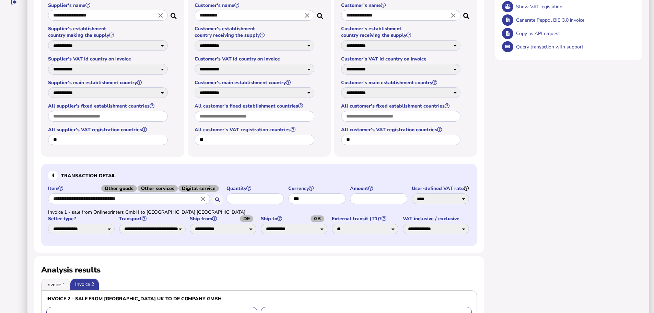 The height and width of the screenshot is (313, 654). What do you see at coordinates (259, 205) in the screenshot?
I see `section: Define the item, and answer additional questions` at bounding box center [259, 205].